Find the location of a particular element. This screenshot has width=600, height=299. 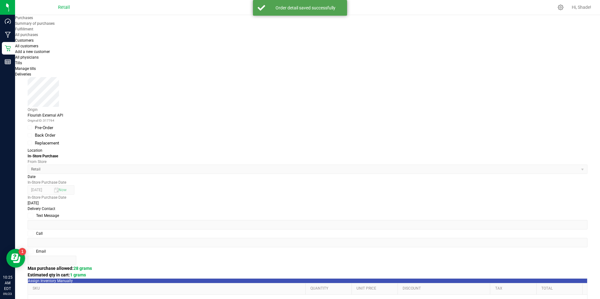

a: Customers All customers Add a new customer All physicians is located at coordinates (81, 49).